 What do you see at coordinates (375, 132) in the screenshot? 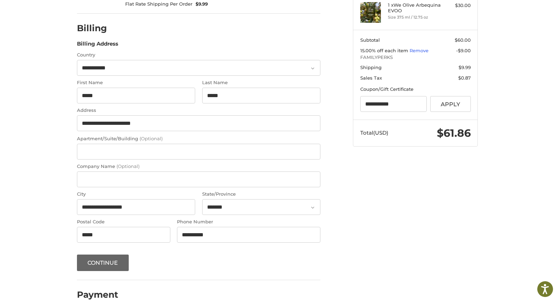
I see `span: Total (USD)` at bounding box center [375, 132].